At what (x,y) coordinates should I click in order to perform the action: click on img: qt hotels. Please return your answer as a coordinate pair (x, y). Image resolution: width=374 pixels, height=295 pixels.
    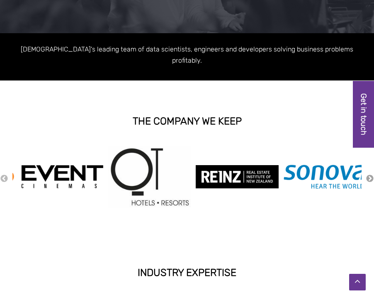
    Looking at the image, I should click on (150, 177).